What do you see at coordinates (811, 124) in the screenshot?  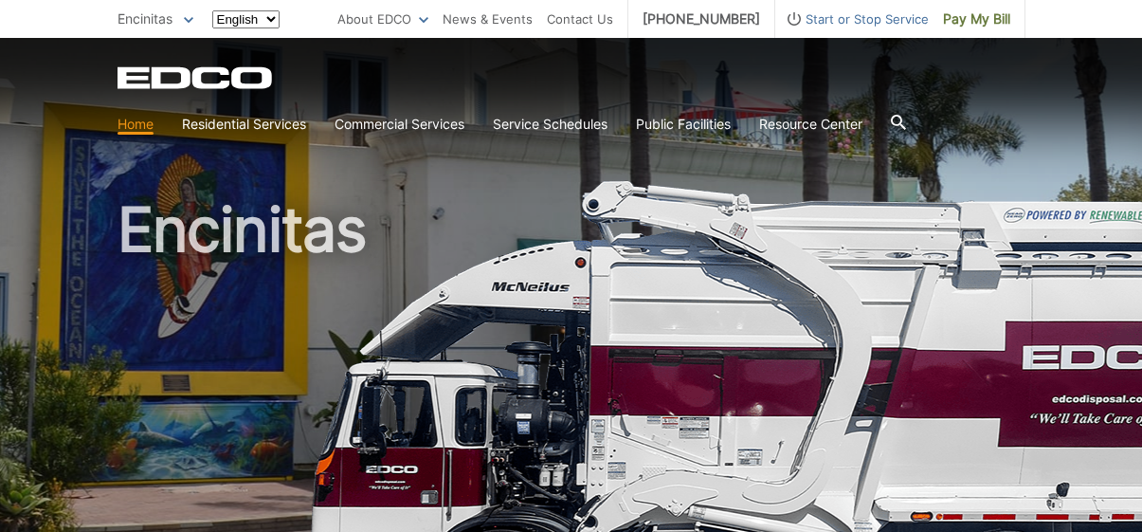 I see `a: Resource Center` at bounding box center [811, 124].